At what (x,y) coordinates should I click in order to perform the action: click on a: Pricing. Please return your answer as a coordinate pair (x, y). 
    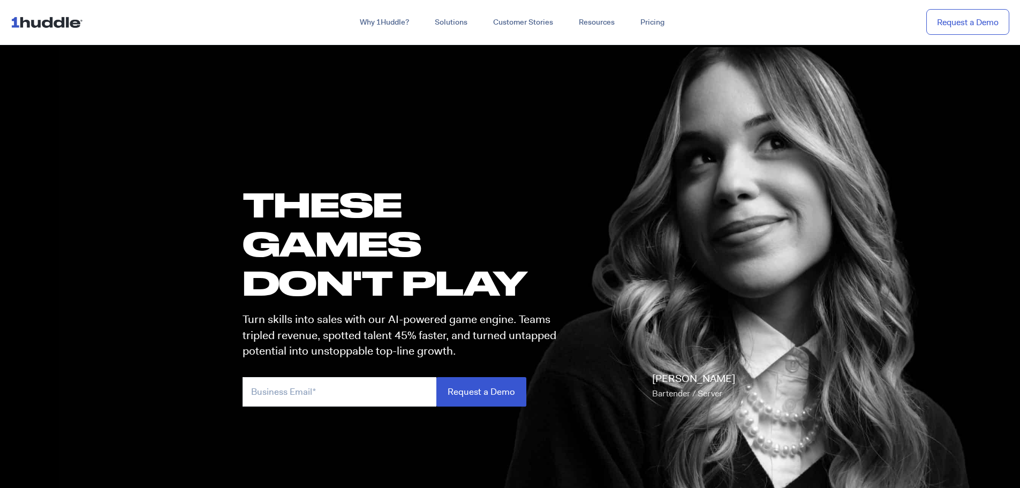
    Looking at the image, I should click on (652, 22).